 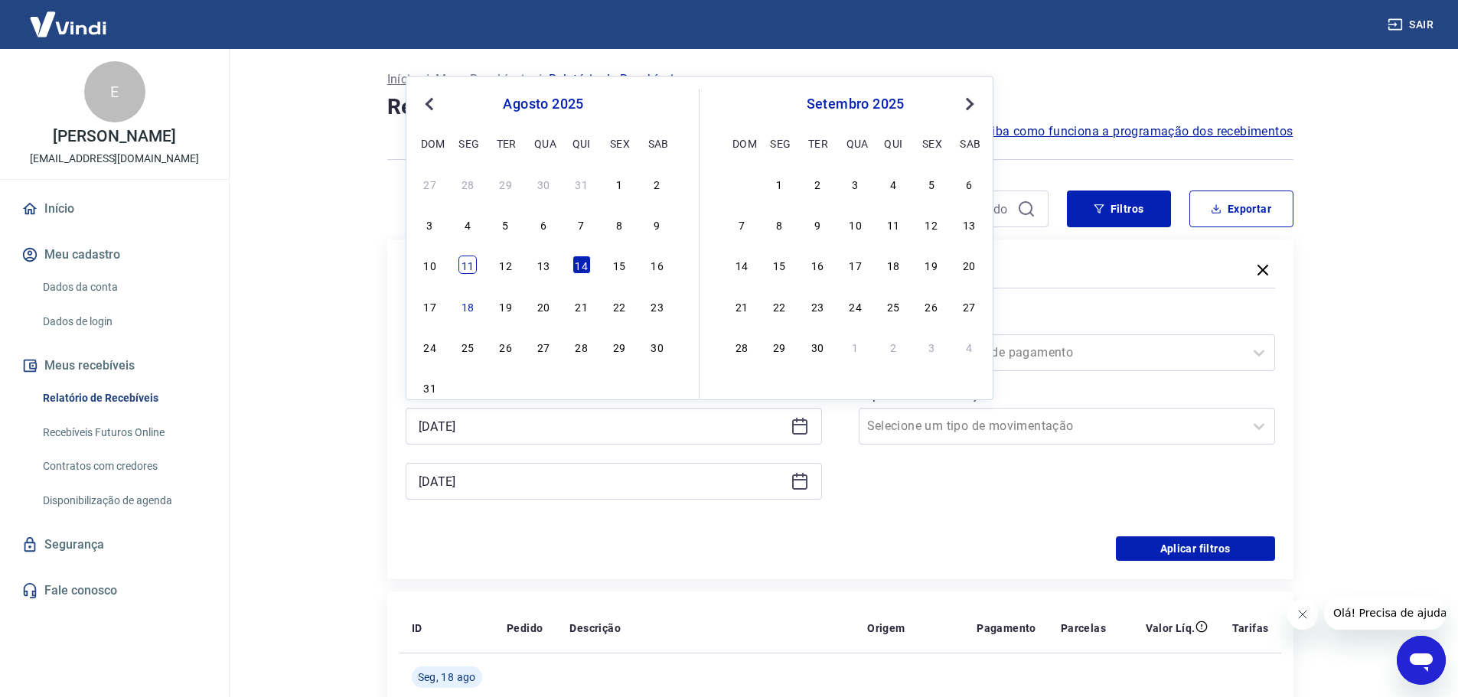 What do you see at coordinates (741, 184) in the screenshot?
I see `div: Choose domingo, 31 de agosto de 2025` at bounding box center [741, 184].